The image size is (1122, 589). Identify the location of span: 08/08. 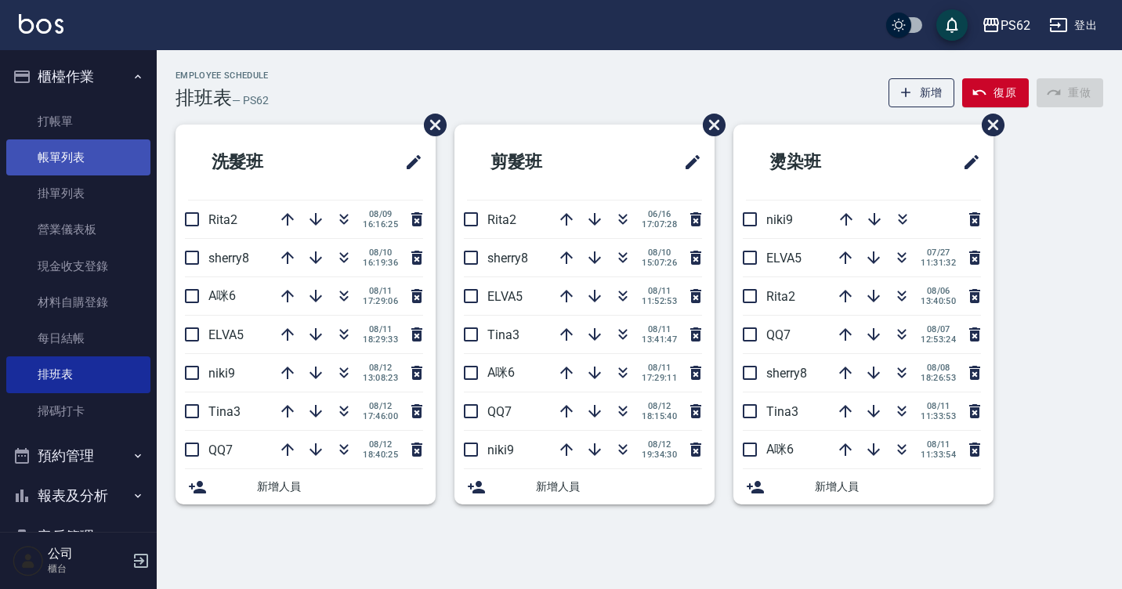
(938, 367).